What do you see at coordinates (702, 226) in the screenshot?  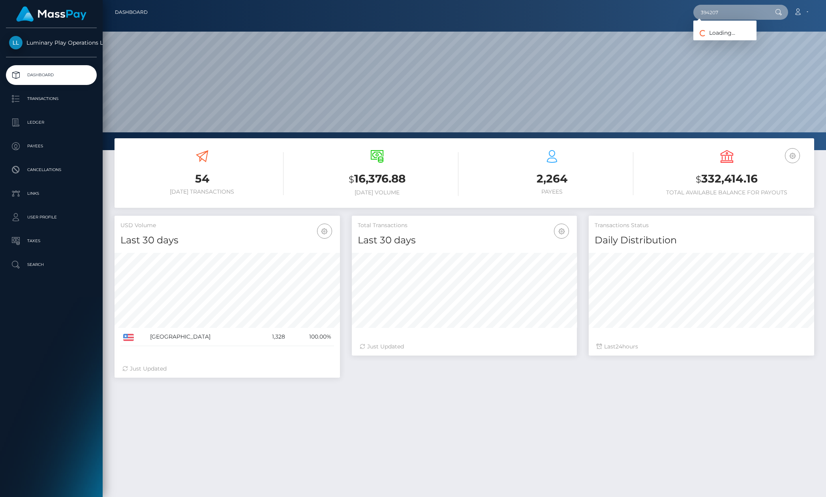 I see `h5: Transactions Status` at bounding box center [702, 226].